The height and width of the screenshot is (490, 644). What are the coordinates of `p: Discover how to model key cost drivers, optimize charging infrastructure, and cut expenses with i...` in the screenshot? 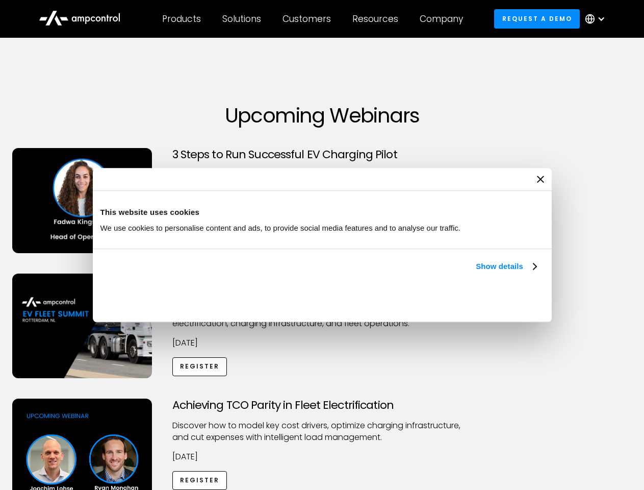 It's located at (322, 431).